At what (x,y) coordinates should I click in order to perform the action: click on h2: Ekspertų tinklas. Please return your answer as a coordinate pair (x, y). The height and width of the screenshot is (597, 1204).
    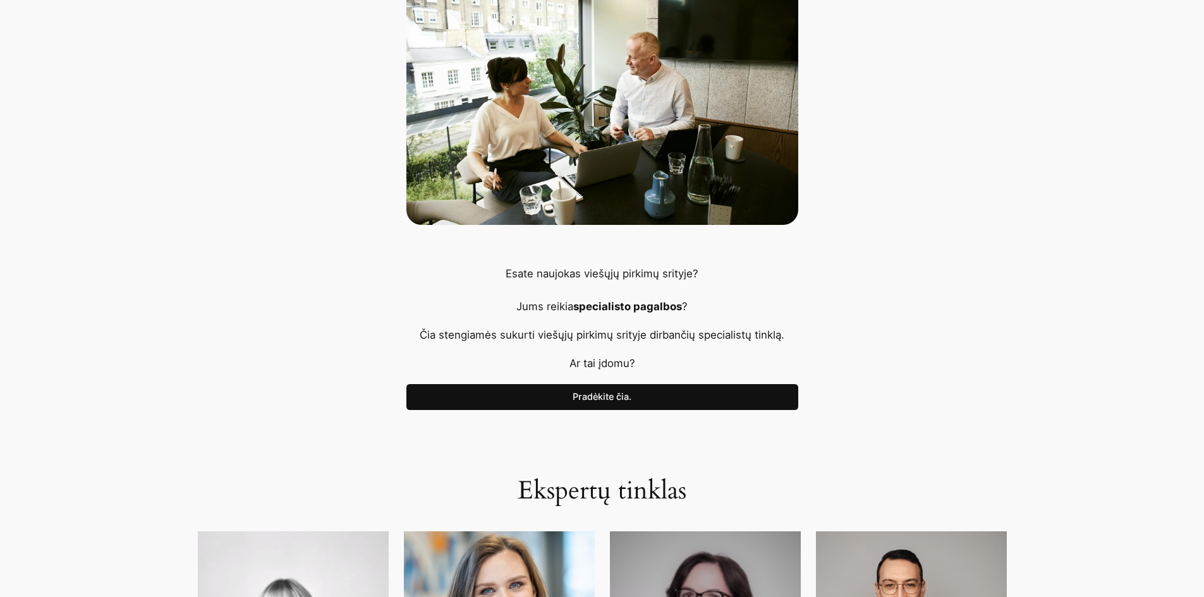
    Looking at the image, I should click on (603, 491).